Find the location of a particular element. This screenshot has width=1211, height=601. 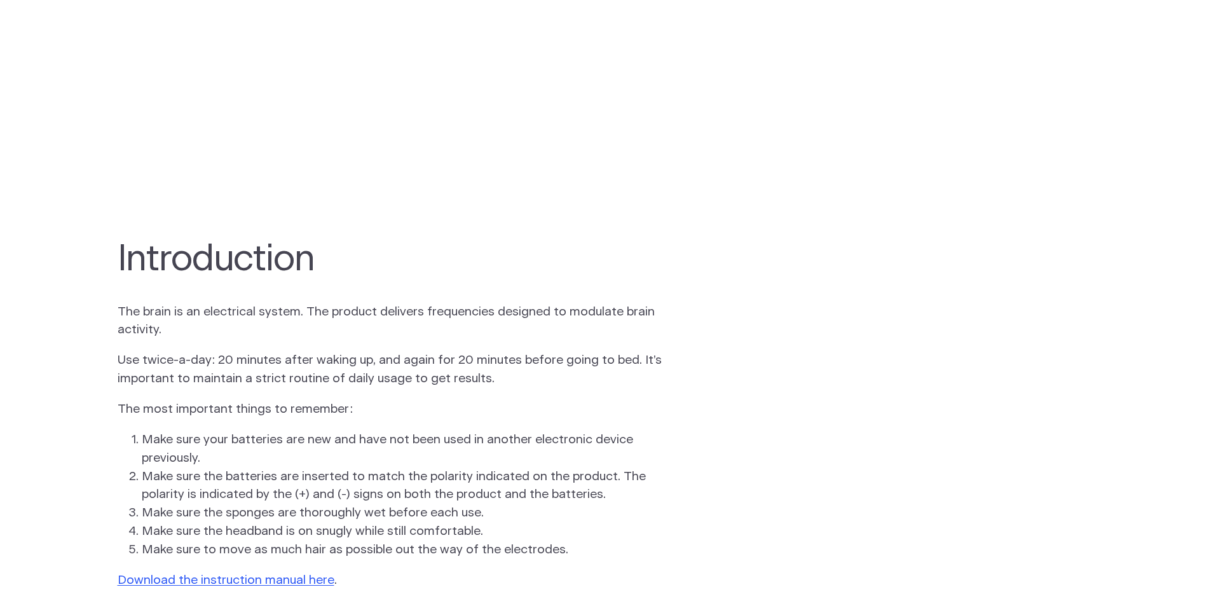

p: The brain is an electrical system. The product delivers frequencies designed to modulate brain ac... is located at coordinates (399, 322).